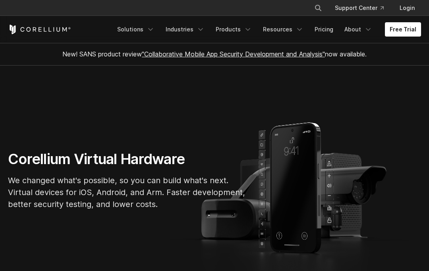 The image size is (429, 271). I want to click on a: Solutions, so click(136, 29).